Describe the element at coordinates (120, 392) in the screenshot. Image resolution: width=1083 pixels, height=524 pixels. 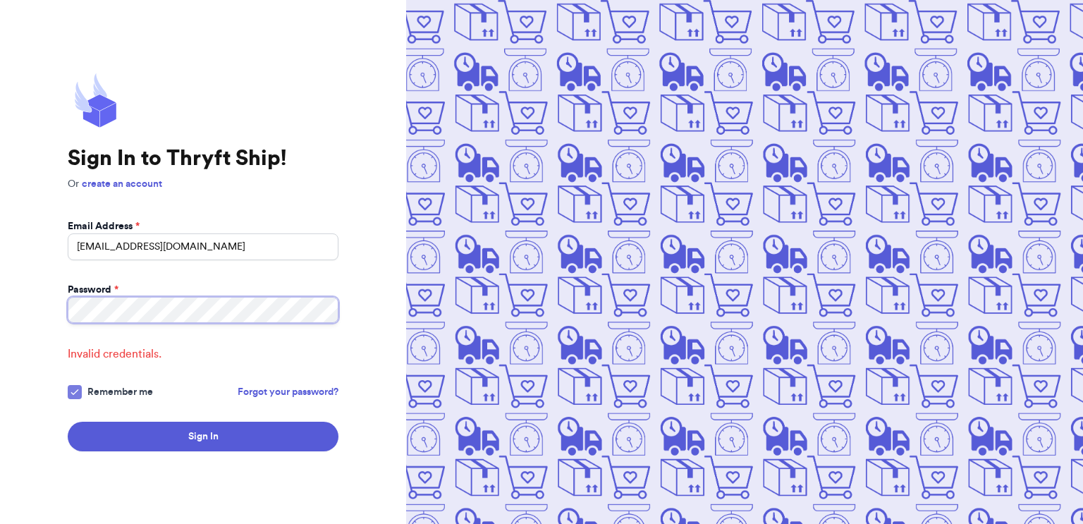
I see `span: Remember me` at that location.